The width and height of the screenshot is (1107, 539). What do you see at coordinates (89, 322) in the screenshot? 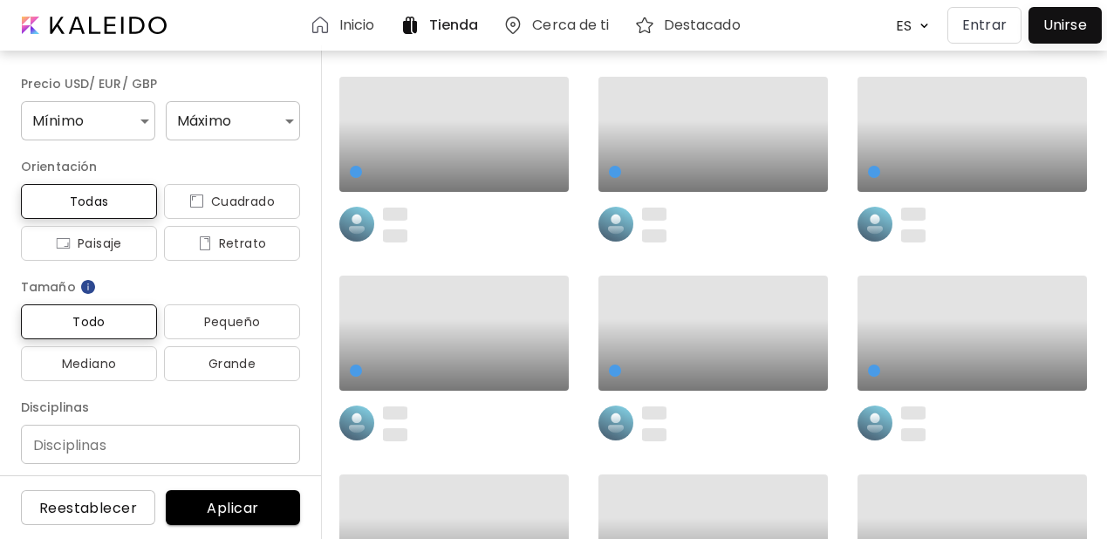
I see `button: Todo` at bounding box center [89, 322].